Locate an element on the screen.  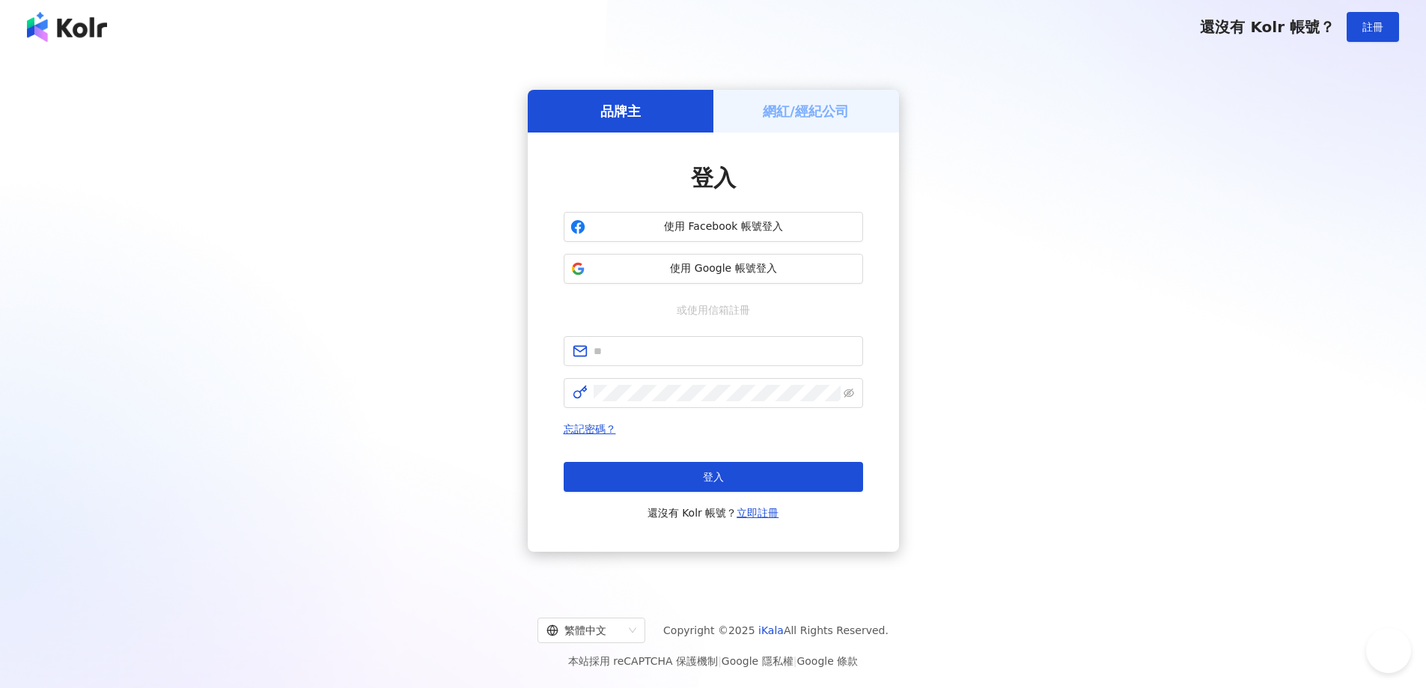
span: eye-invisible is located at coordinates (849, 393).